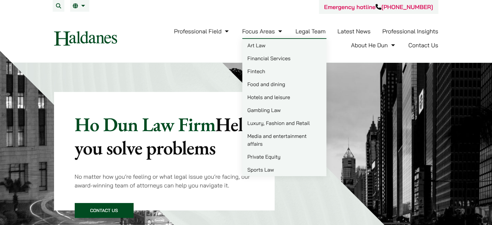 Image resolution: width=492 pixels, height=225 pixels. Describe the element at coordinates (410, 31) in the screenshot. I see `font: Professional Insights` at that location.